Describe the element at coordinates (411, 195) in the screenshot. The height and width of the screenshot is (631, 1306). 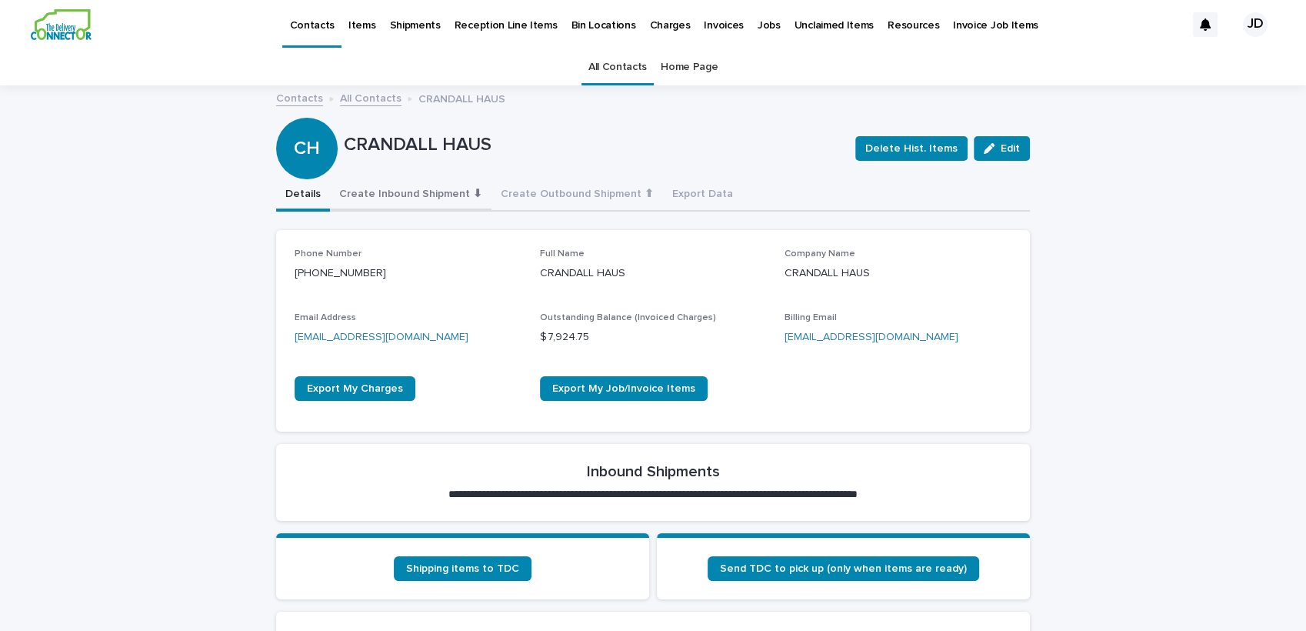
I see `button: Create Inbound Shipment ⬇` at that location.